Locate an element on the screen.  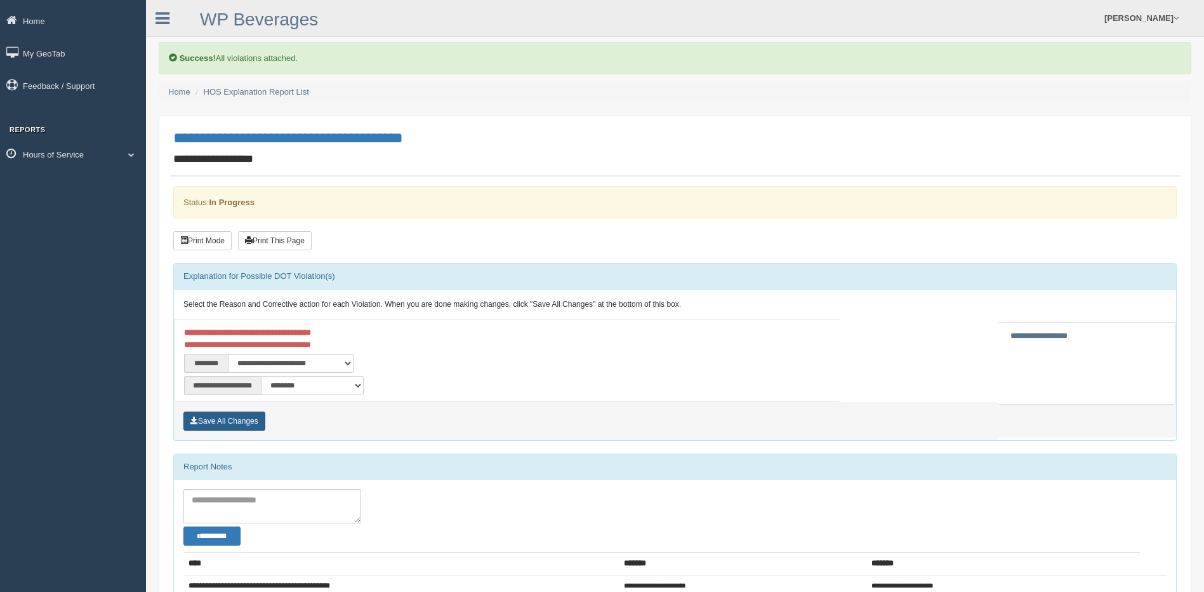
b: Success! is located at coordinates (197, 58).